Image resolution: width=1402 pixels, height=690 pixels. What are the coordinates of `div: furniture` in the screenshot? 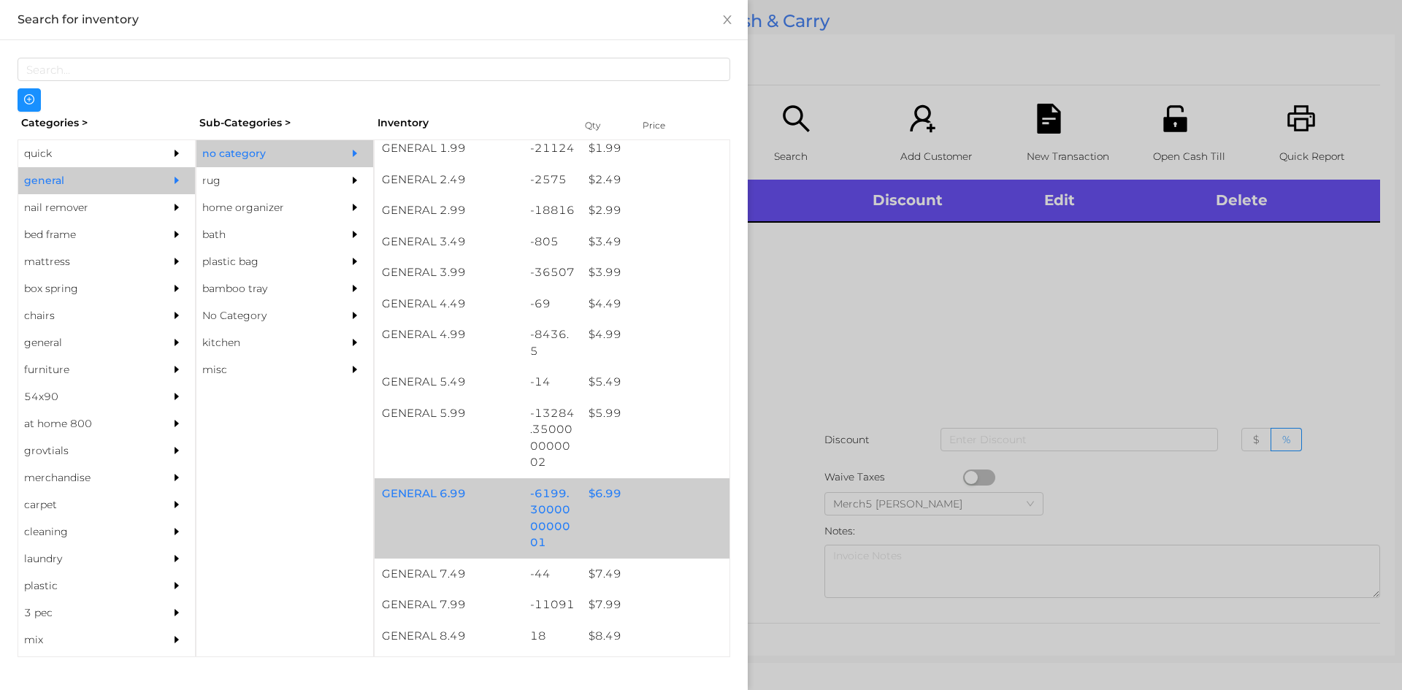 It's located at (85, 370).